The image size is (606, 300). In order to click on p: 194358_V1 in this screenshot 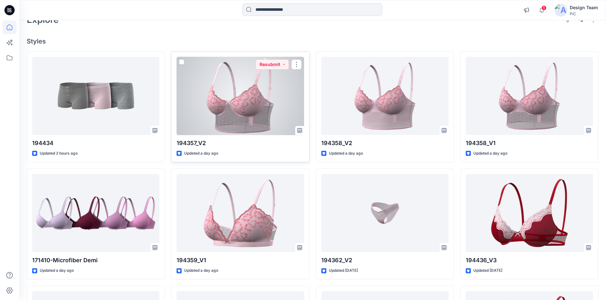, I will do `click(529, 143)`.